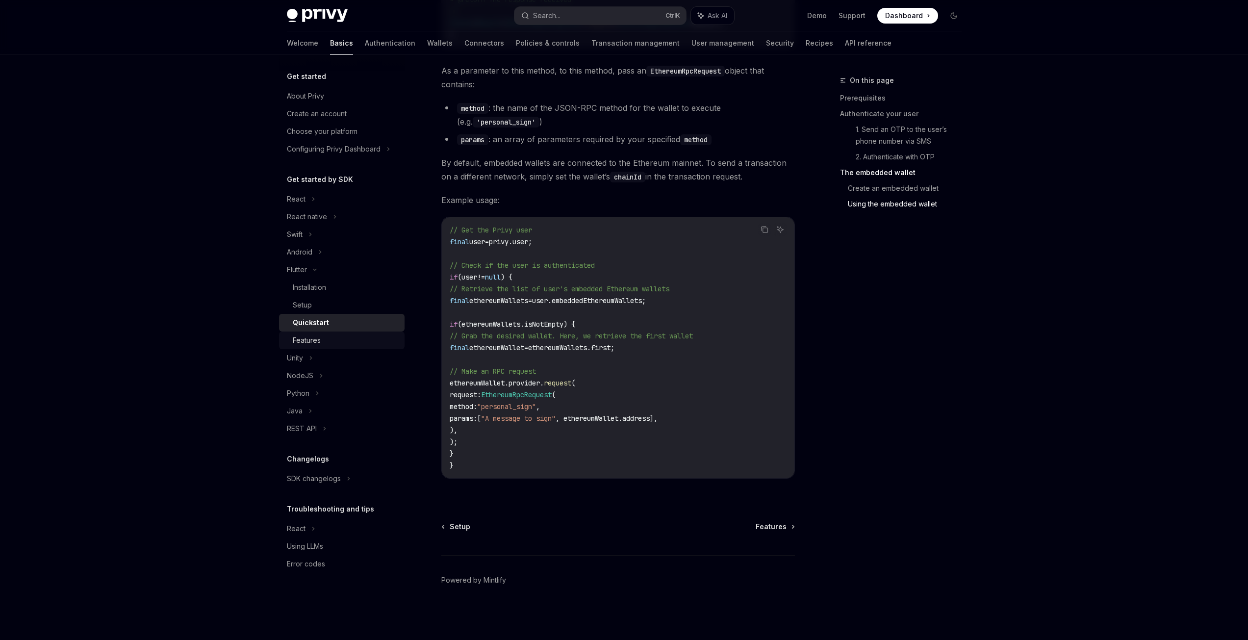  I want to click on button: Toggle dark mode, so click(954, 16).